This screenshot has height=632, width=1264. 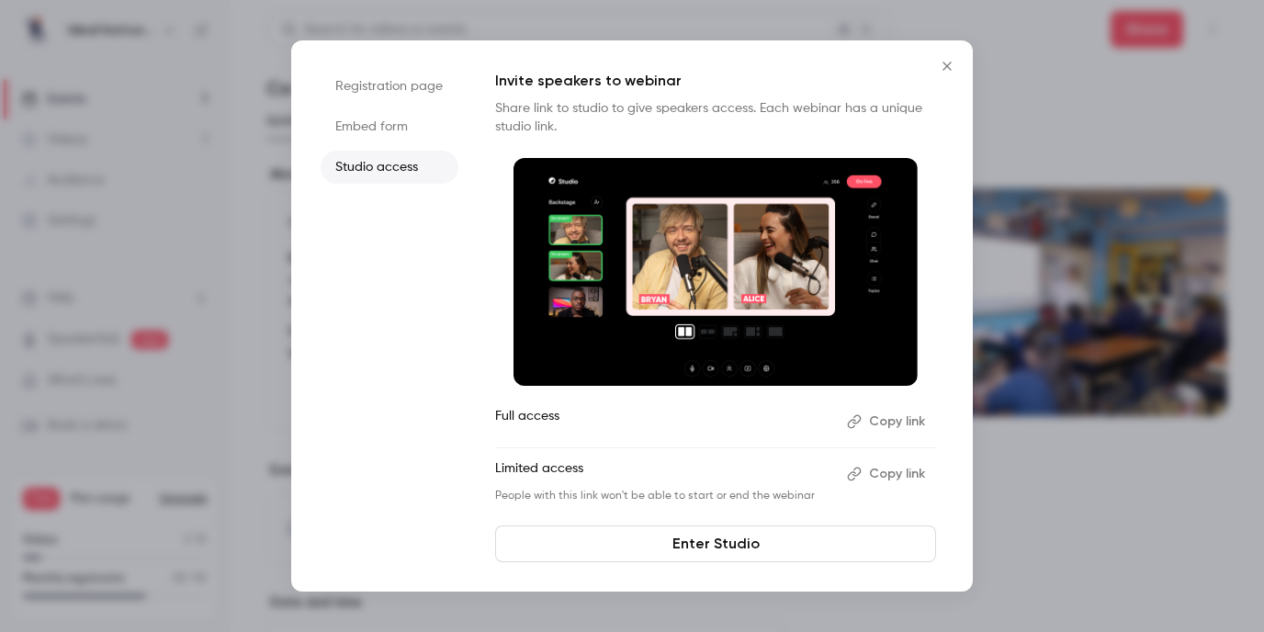 What do you see at coordinates (389, 127) in the screenshot?
I see `li: Embed form` at bounding box center [389, 127].